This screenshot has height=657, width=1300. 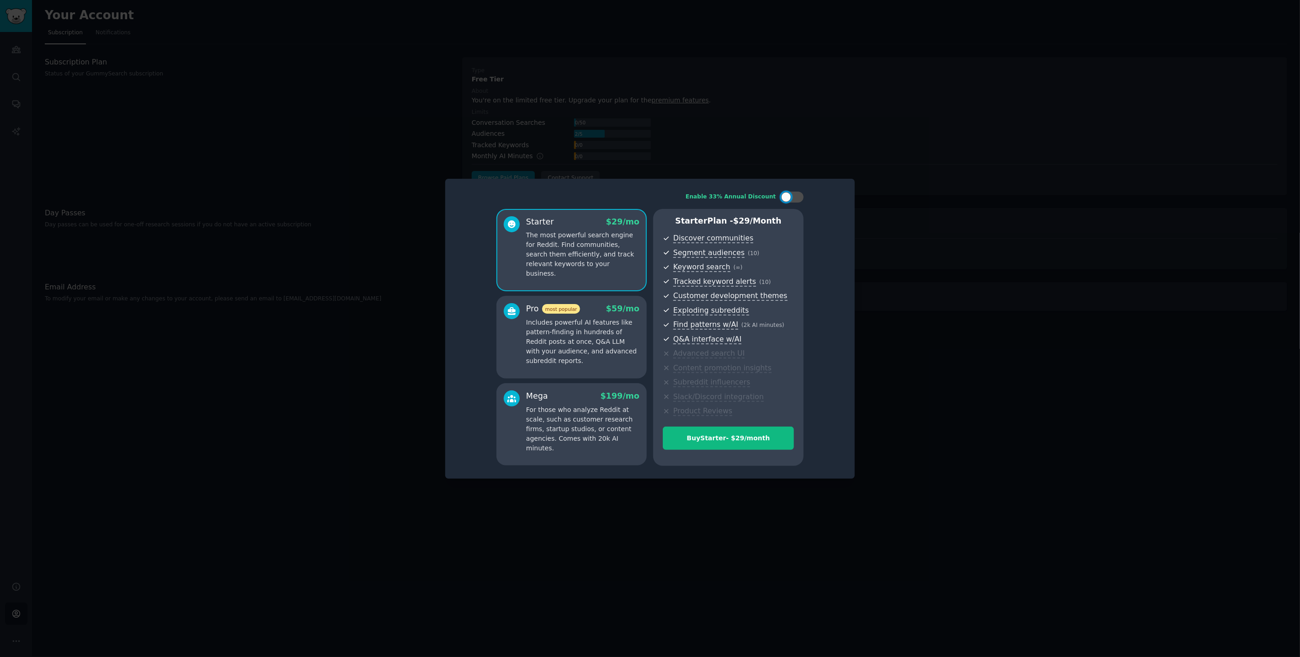 I want to click on span: Find patterns w/AI, so click(x=706, y=324).